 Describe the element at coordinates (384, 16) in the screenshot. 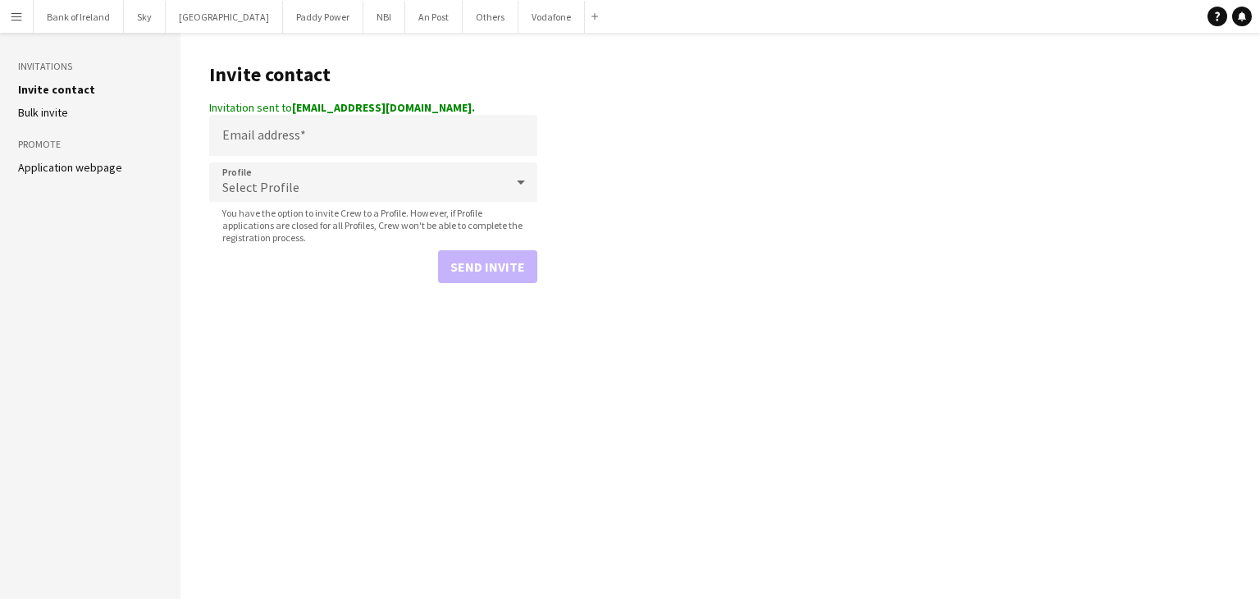

I see `button: NBI` at that location.